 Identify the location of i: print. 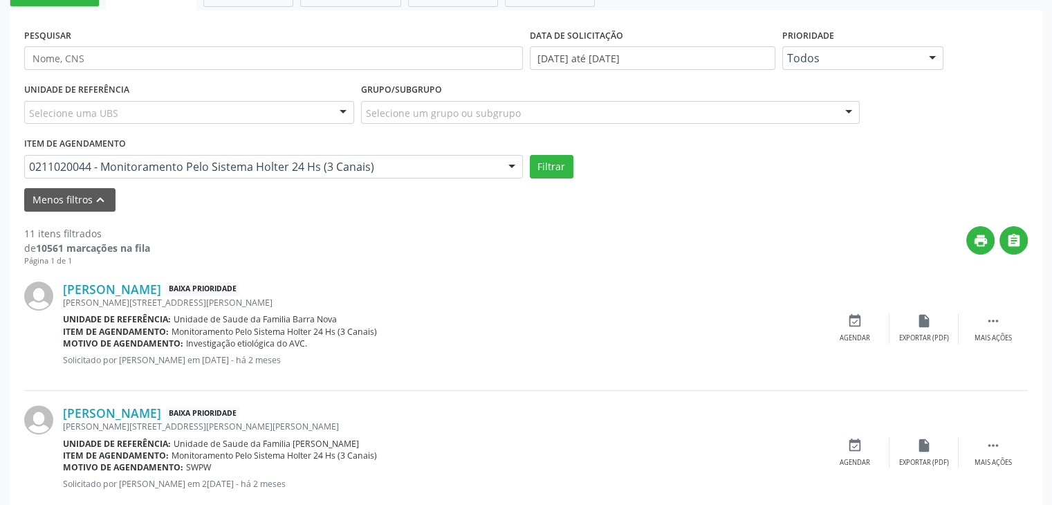
(980, 241).